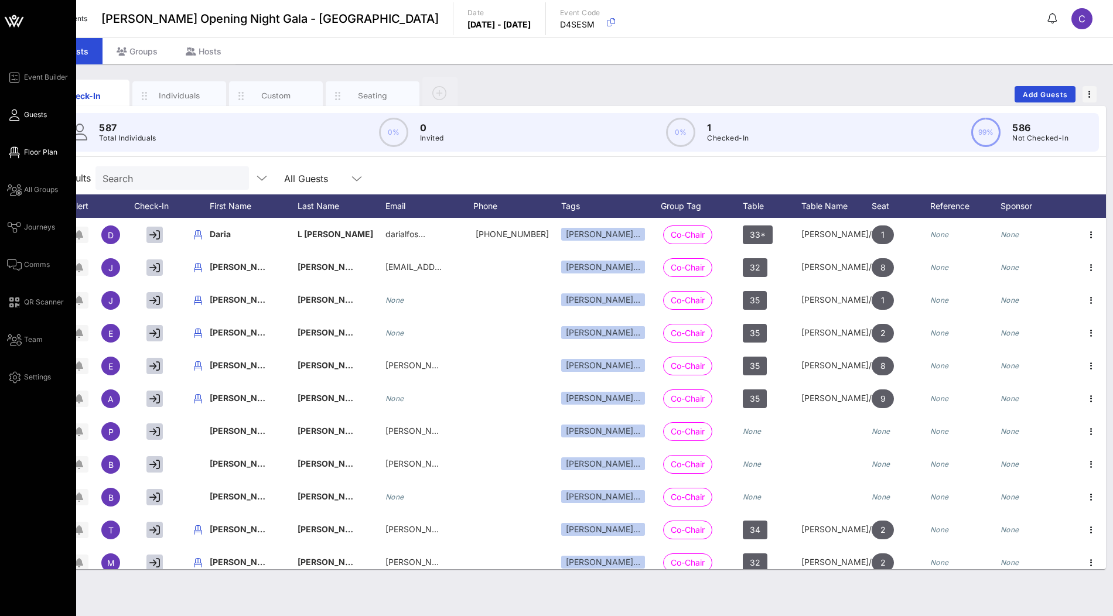 This screenshot has height=616, width=1113. I want to click on p: Not Checked-In, so click(1041, 138).